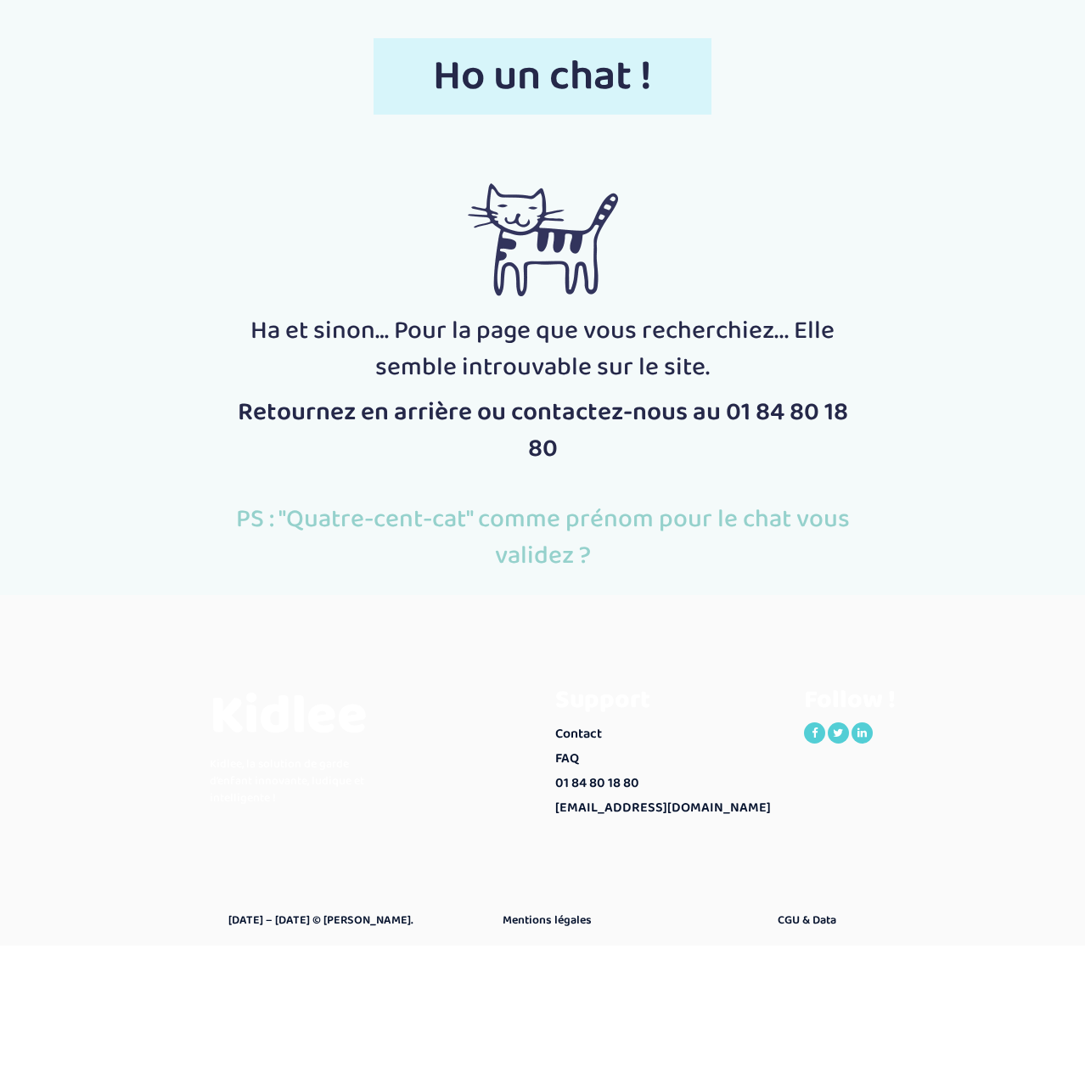  Describe the element at coordinates (901, 920) in the screenshot. I see `p: CGU & Data` at that location.